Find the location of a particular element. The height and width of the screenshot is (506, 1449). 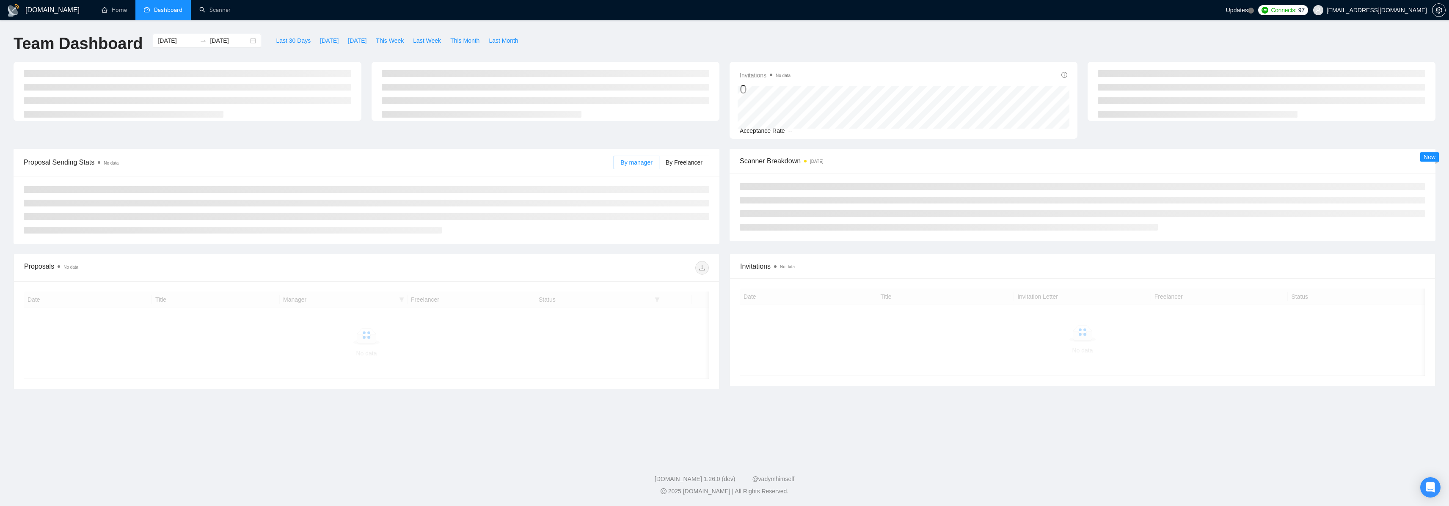

span: Last Week is located at coordinates (427, 41).